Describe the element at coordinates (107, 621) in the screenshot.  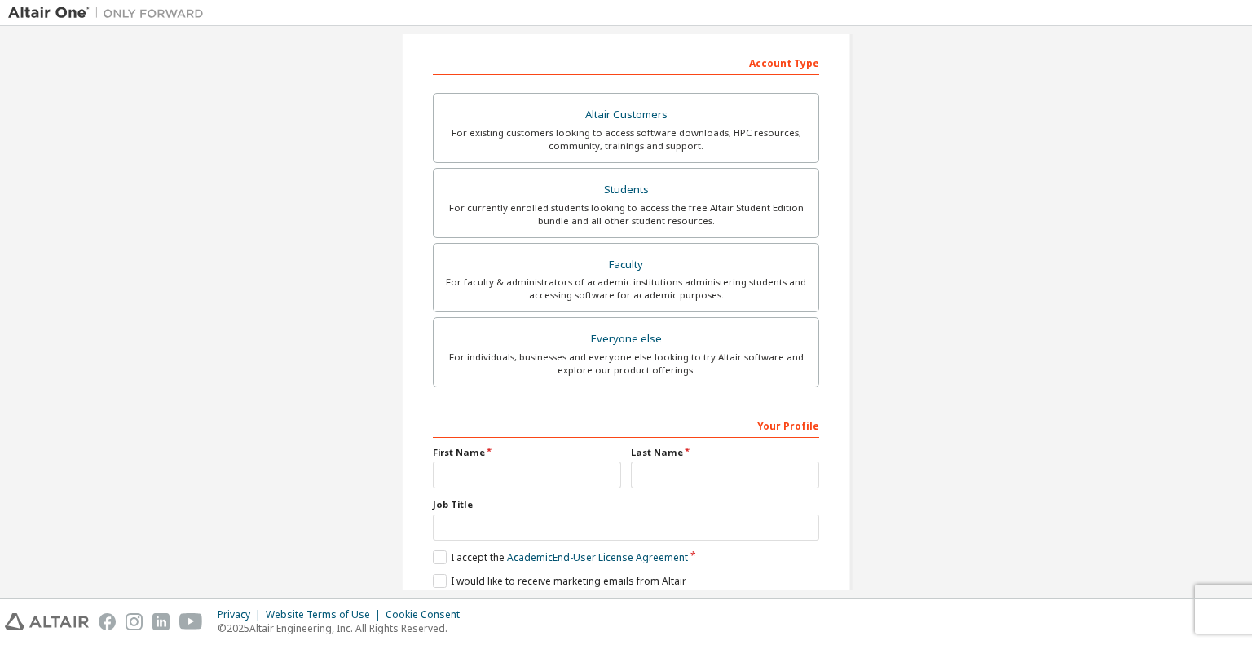
I see `img: facebook.svg` at that location.